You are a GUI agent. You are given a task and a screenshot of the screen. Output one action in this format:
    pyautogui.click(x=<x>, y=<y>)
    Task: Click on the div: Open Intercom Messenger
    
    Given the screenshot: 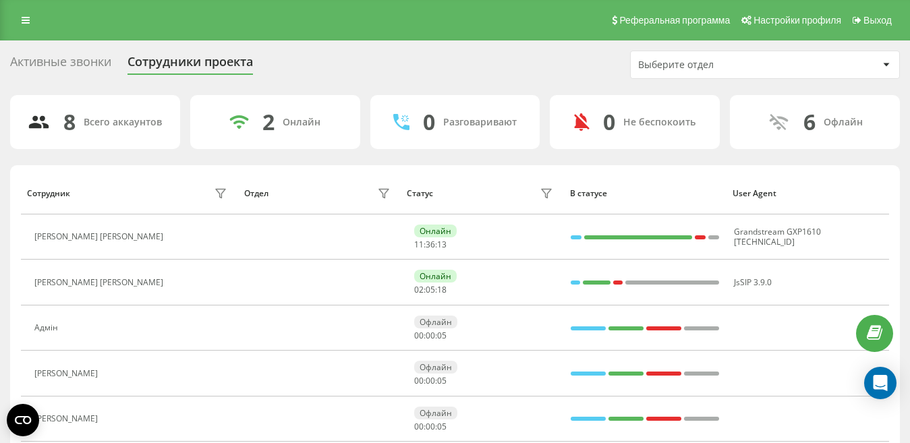 What is the action you would take?
    pyautogui.click(x=880, y=383)
    